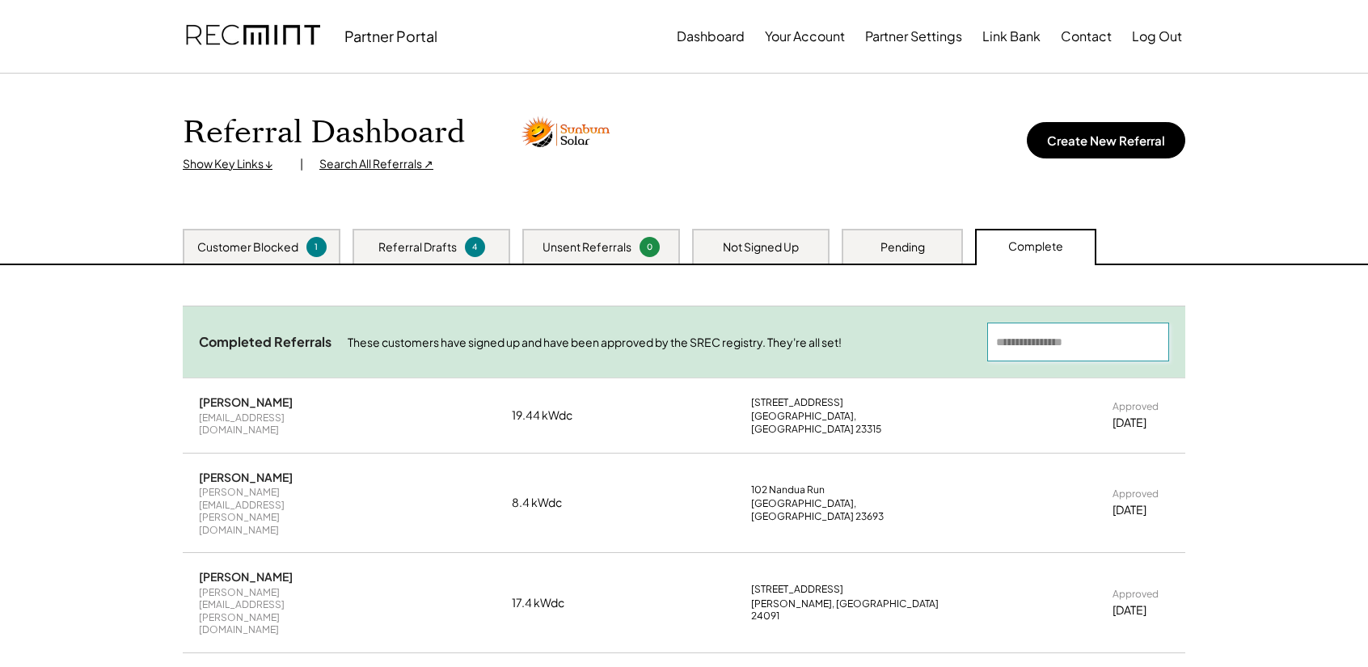 This screenshot has width=1368, height=667. What do you see at coordinates (1157, 36) in the screenshot?
I see `button: Log Out` at bounding box center [1157, 36].